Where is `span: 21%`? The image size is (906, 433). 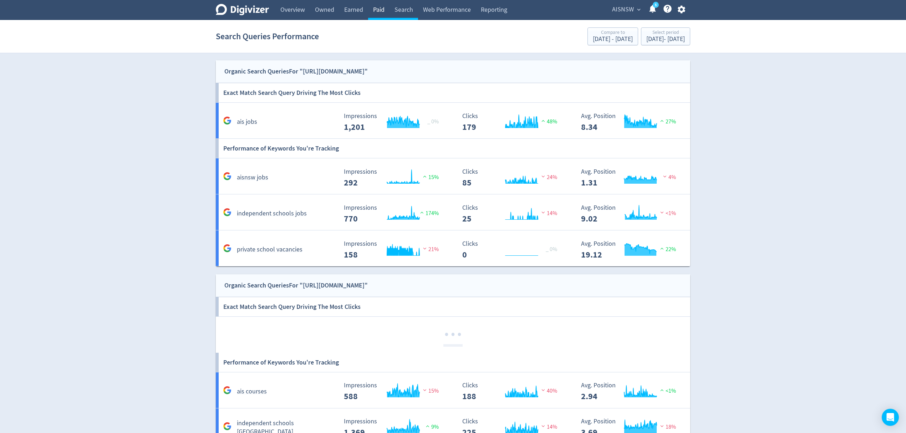 span: 21% is located at coordinates (430, 249).